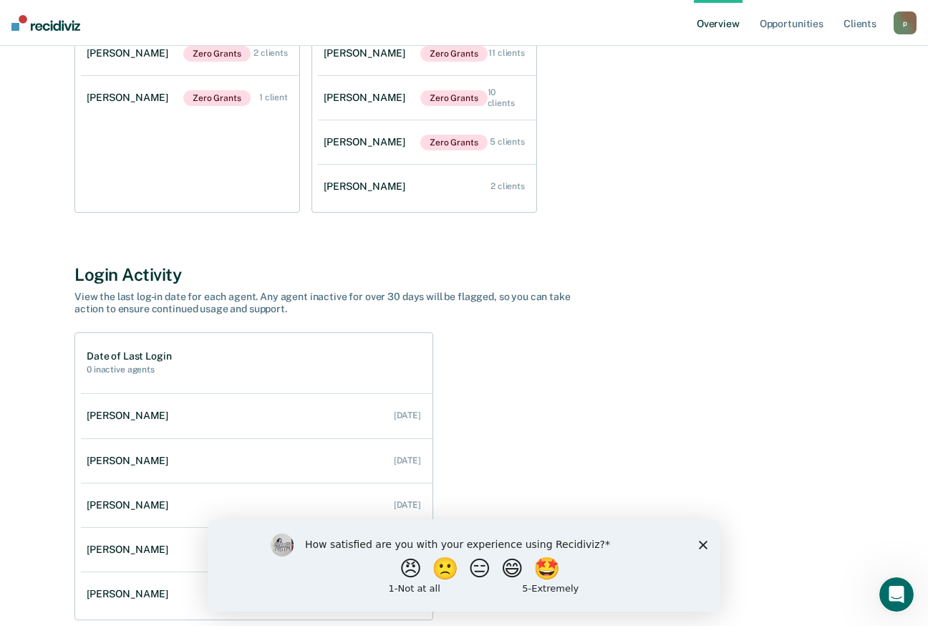 The height and width of the screenshot is (626, 928). Describe the element at coordinates (507, 142) in the screenshot. I see `div: 5 clients` at that location.